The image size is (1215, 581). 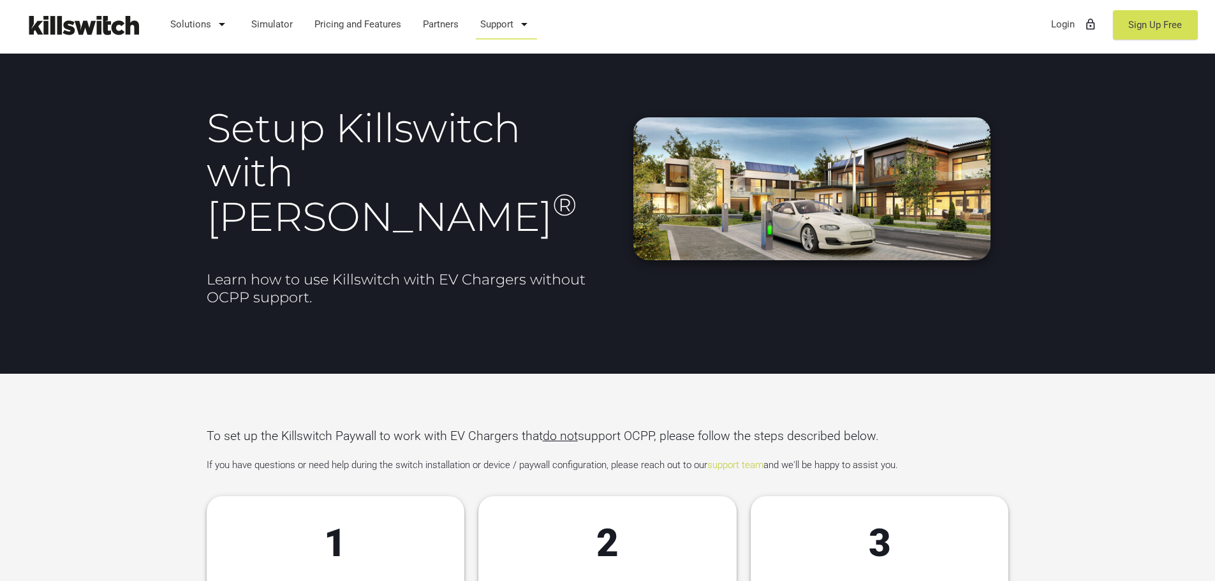 What do you see at coordinates (358, 24) in the screenshot?
I see `a: Pricing and Features` at bounding box center [358, 24].